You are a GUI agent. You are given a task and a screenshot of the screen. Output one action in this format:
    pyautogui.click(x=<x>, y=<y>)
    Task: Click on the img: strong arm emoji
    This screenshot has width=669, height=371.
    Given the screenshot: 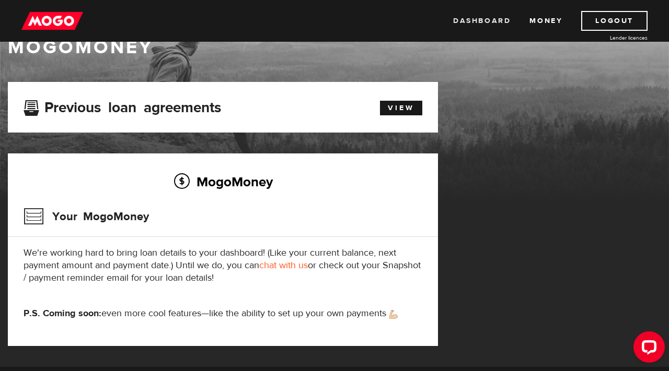 What is the action you would take?
    pyautogui.click(x=393, y=314)
    